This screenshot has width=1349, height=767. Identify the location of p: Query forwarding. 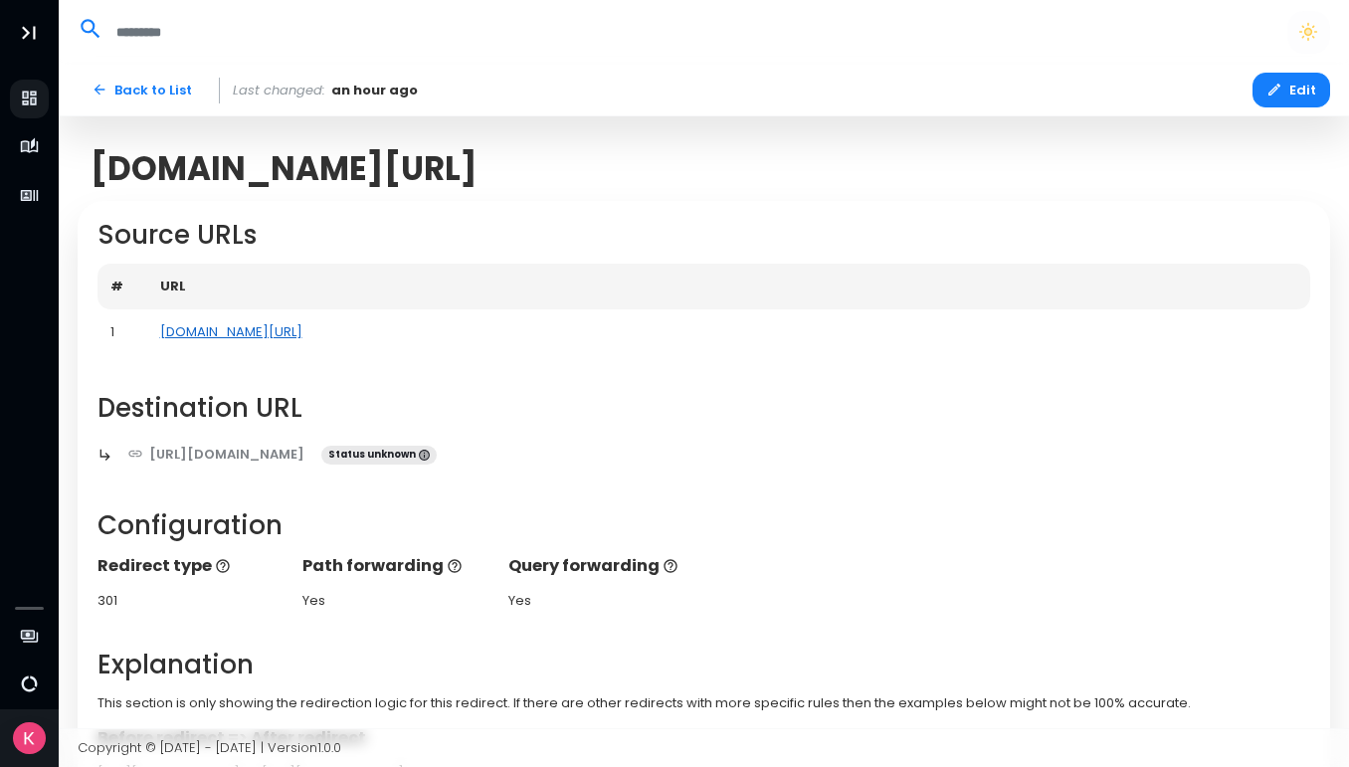
(601, 566).